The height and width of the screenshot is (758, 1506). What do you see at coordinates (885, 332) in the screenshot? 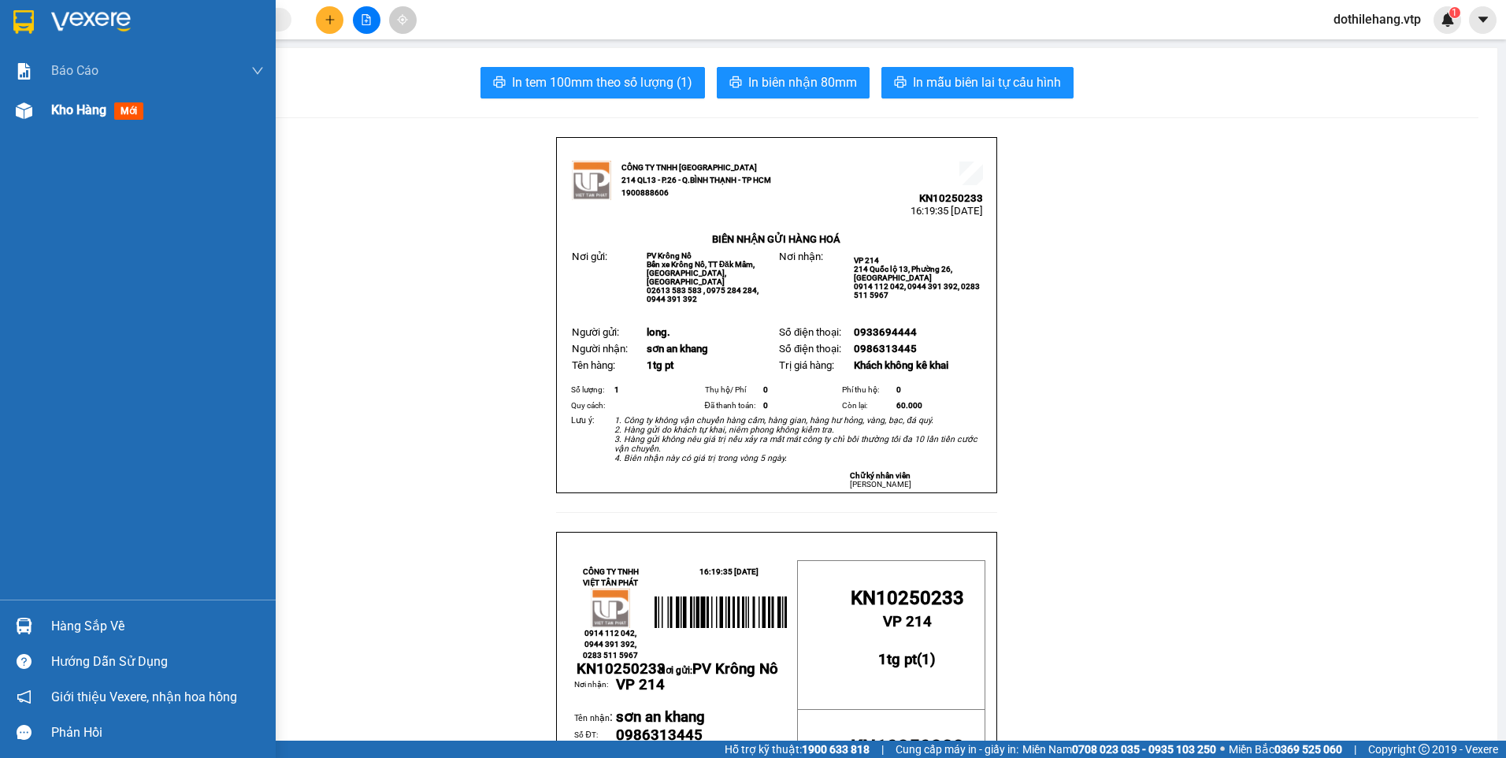
I see `span: 0933694444` at bounding box center [885, 332].